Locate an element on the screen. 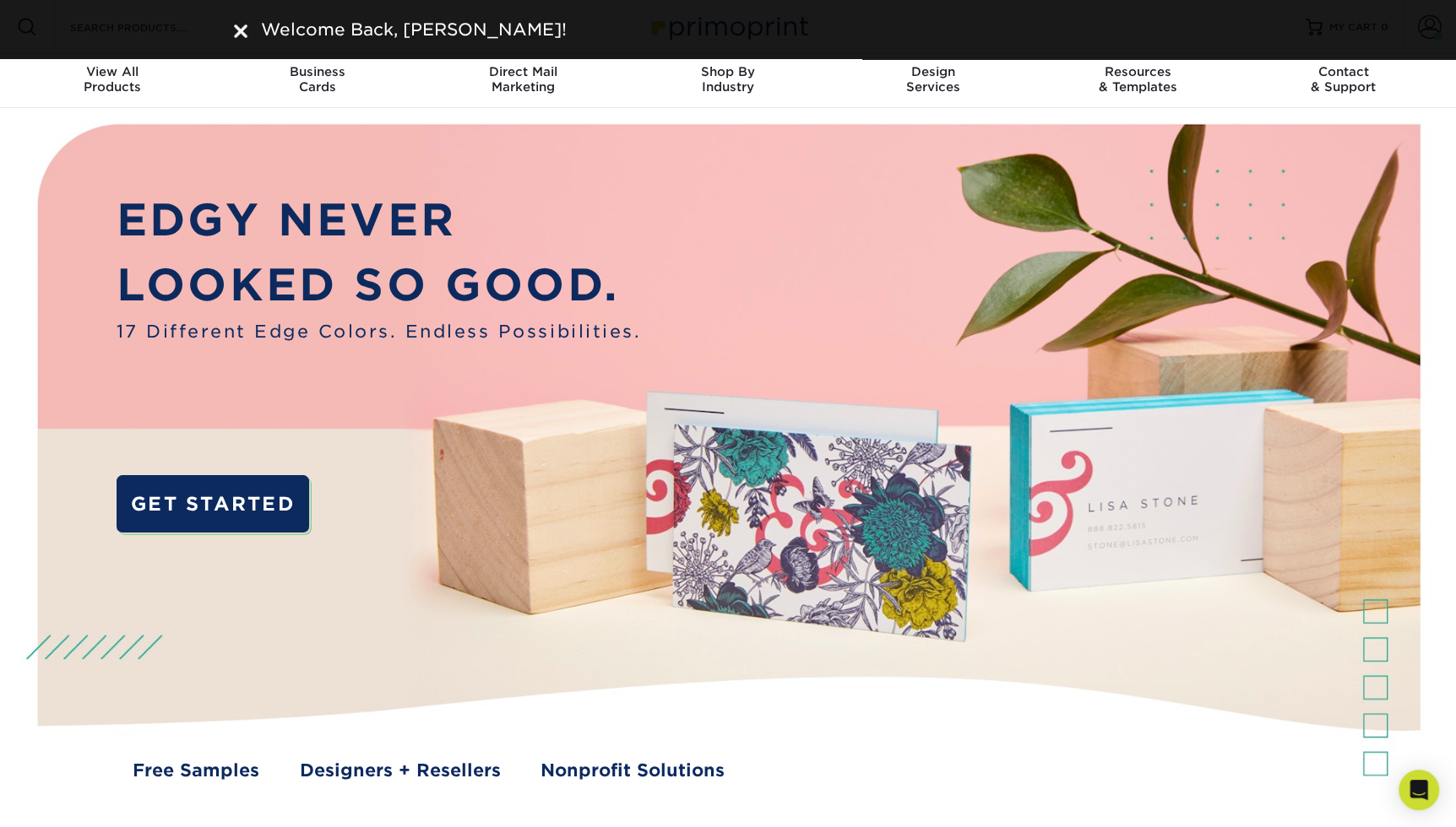  a: View AllProducts is located at coordinates (113, 81).